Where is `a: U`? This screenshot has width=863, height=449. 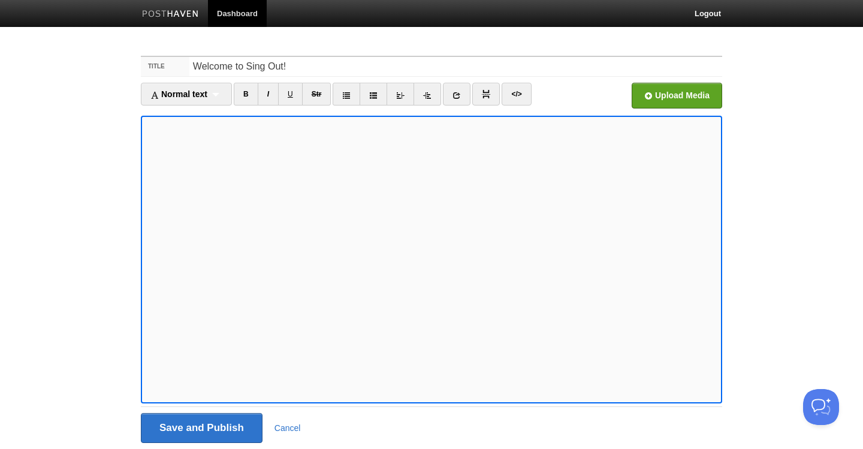
a: U is located at coordinates (290, 94).